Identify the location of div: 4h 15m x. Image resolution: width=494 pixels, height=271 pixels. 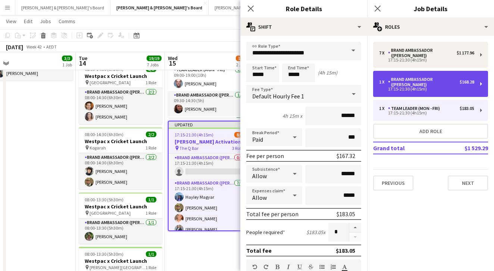
(292, 116).